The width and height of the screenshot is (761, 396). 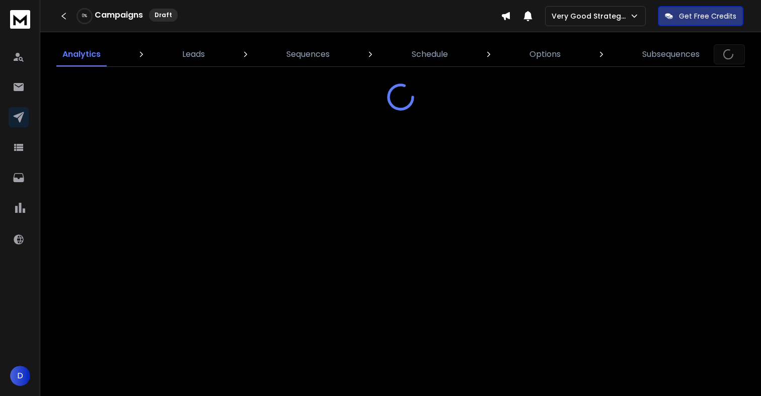 I want to click on h1: Campaigns, so click(x=119, y=15).